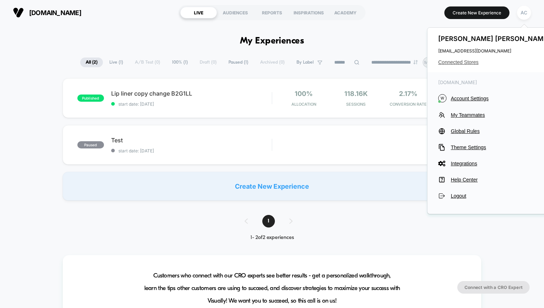 The width and height of the screenshot is (544, 308). What do you see at coordinates (191, 94) in the screenshot?
I see `span: Lip liner copy change B2G1LL` at bounding box center [191, 94].